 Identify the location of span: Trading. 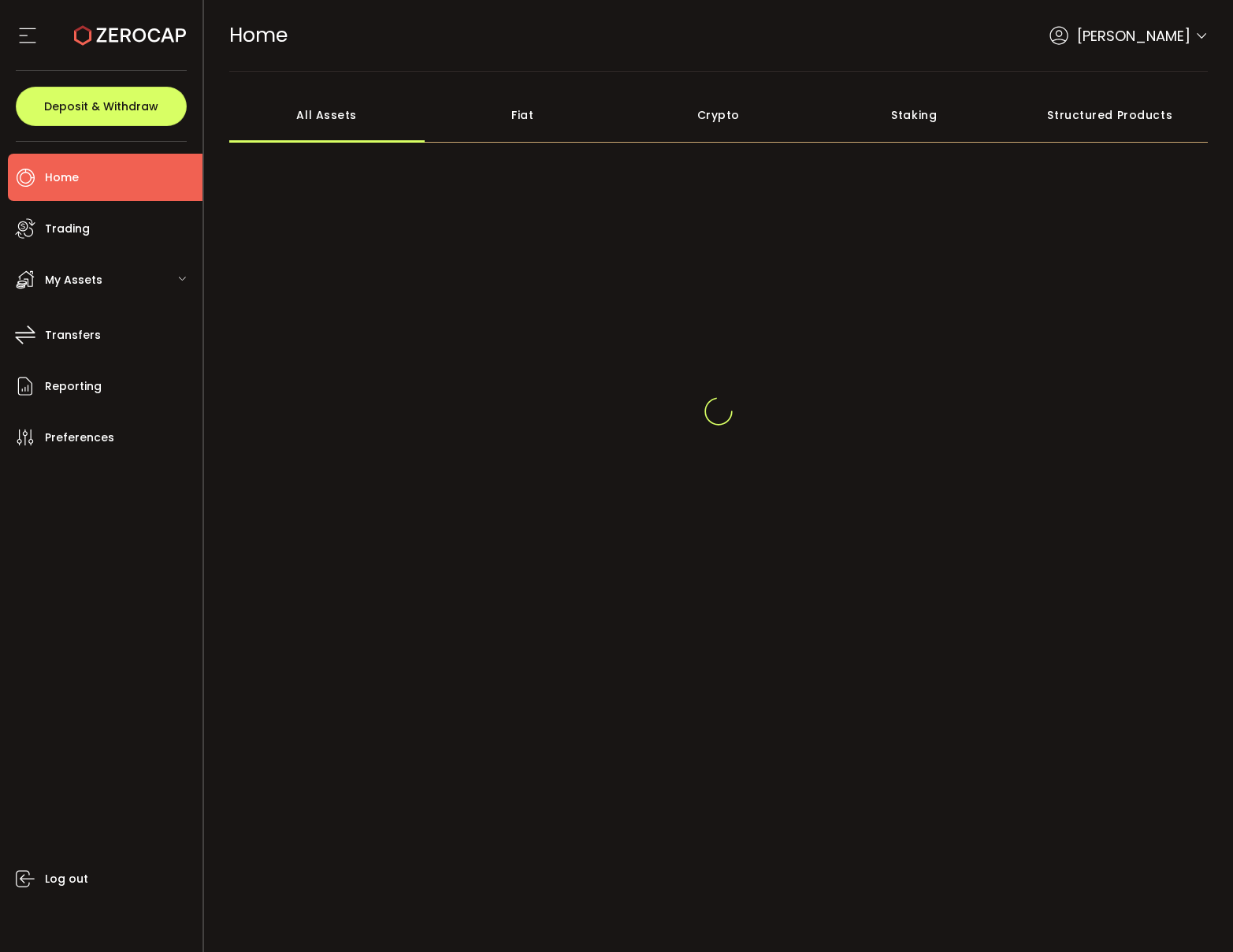
(67, 228).